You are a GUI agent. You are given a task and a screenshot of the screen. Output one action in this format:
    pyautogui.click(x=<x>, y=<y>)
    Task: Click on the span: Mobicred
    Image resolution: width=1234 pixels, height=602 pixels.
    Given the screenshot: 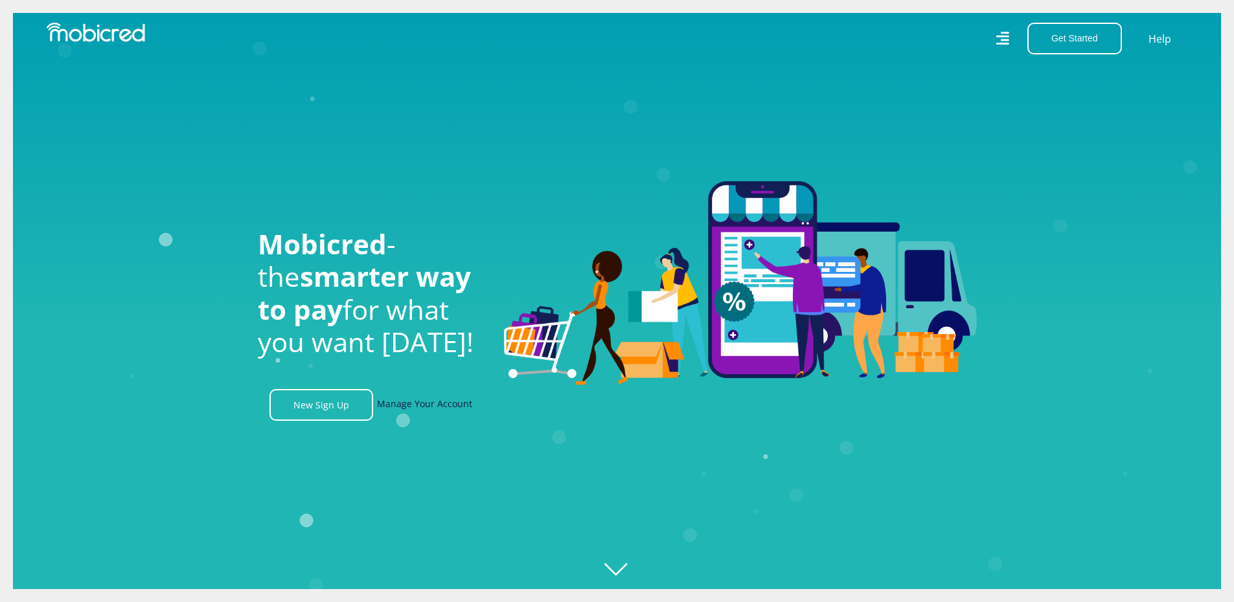 What is the action you would take?
    pyautogui.click(x=322, y=244)
    